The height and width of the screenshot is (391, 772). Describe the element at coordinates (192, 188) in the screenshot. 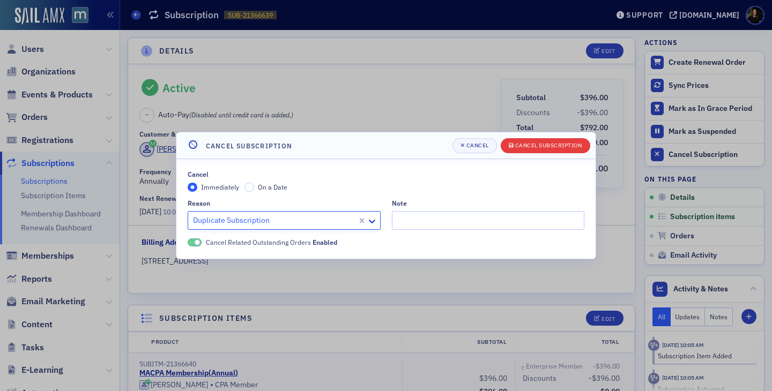

I see `input: Immediately` at that location.